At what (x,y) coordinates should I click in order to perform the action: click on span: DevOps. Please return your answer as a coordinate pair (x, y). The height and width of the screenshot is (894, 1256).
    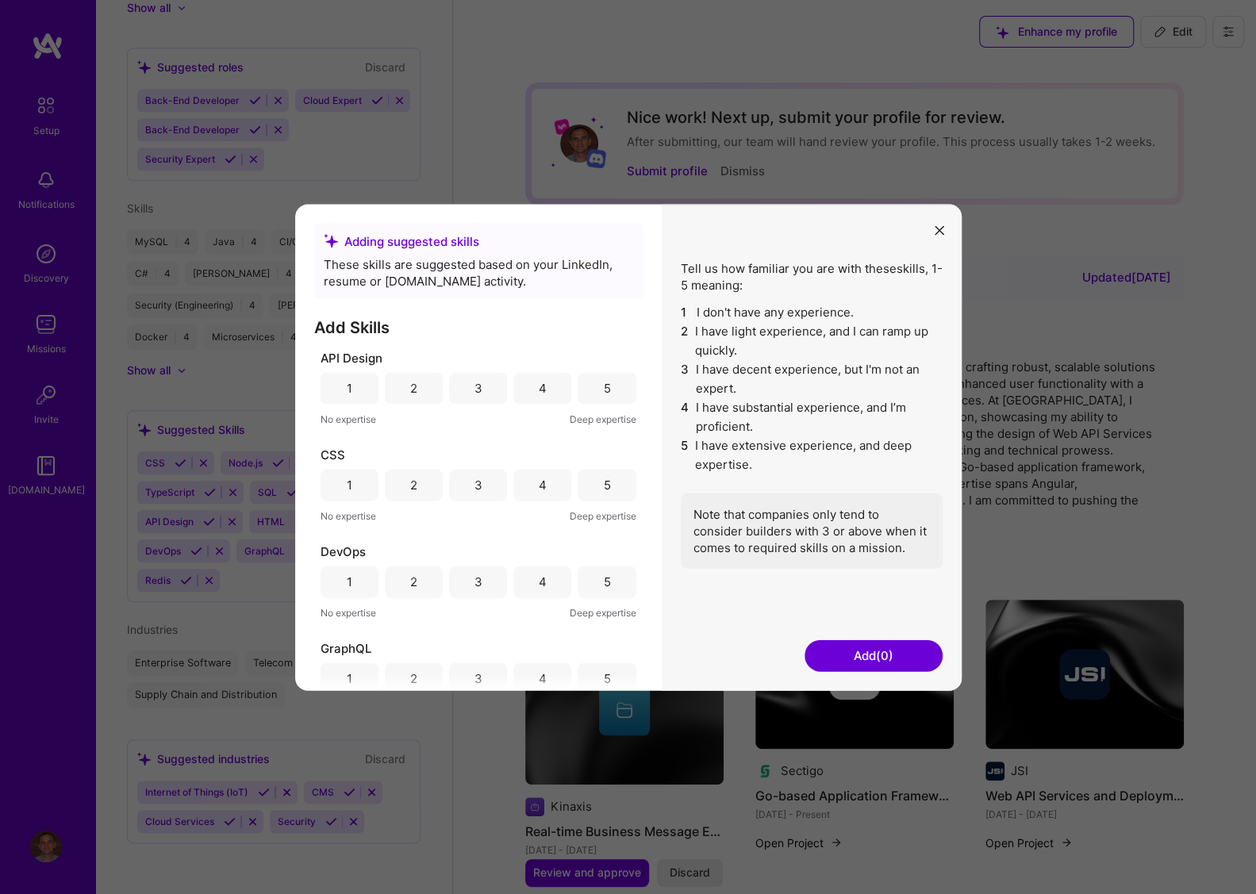
    Looking at the image, I should click on (343, 551).